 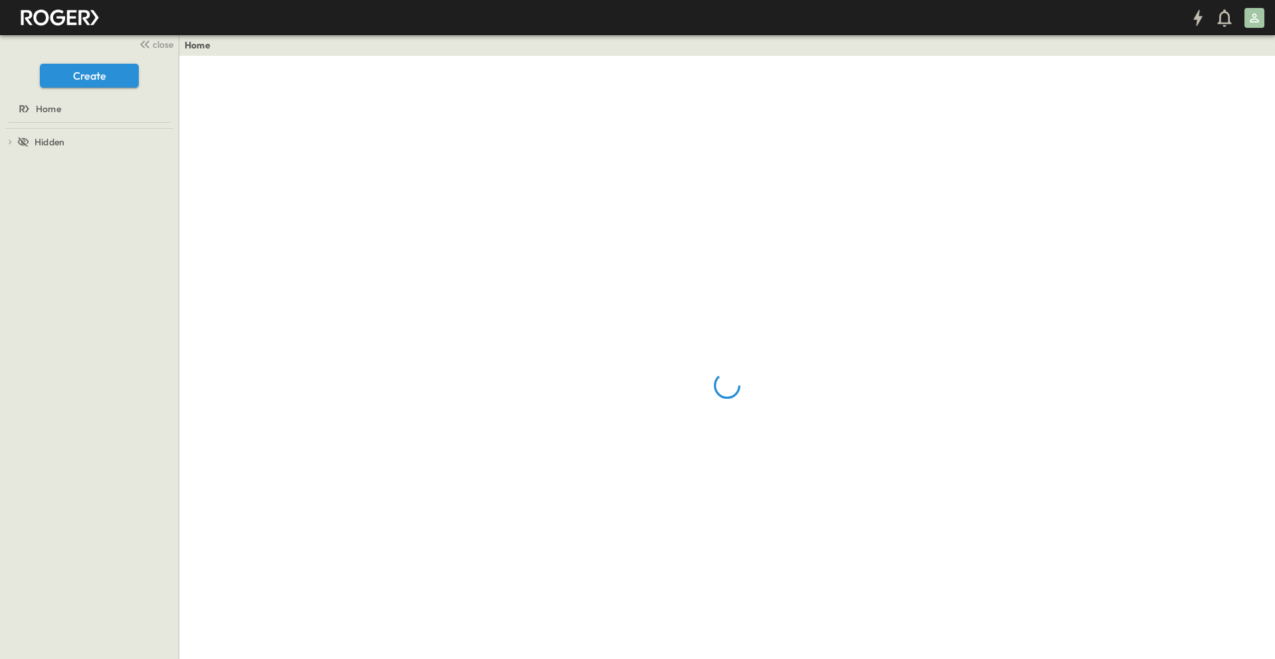 I want to click on button: Create, so click(x=89, y=76).